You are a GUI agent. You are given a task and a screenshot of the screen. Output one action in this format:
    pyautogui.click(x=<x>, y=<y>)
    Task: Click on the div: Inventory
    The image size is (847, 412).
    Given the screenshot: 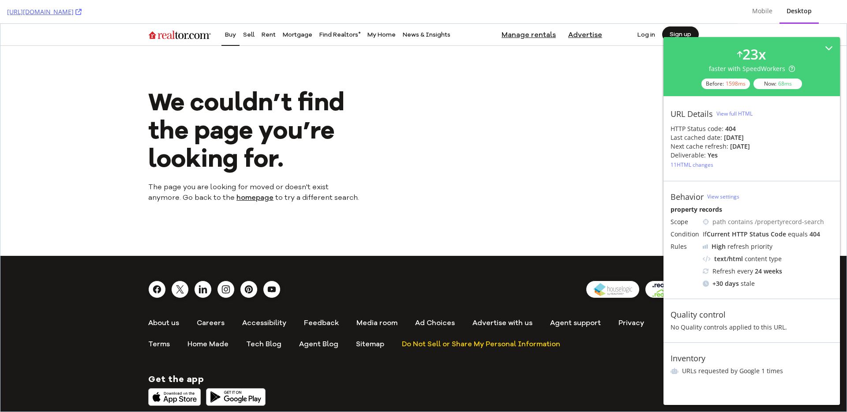 What is the action you would take?
    pyautogui.click(x=688, y=358)
    